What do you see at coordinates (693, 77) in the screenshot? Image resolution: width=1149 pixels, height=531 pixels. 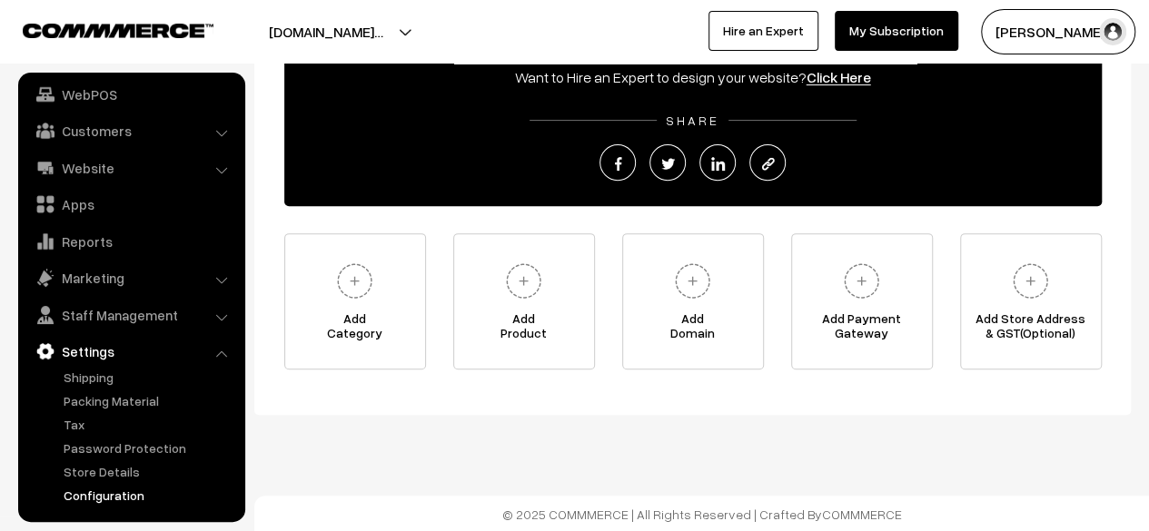 I see `div: Want to Hire an Expert to design your website?` at bounding box center [693, 77].